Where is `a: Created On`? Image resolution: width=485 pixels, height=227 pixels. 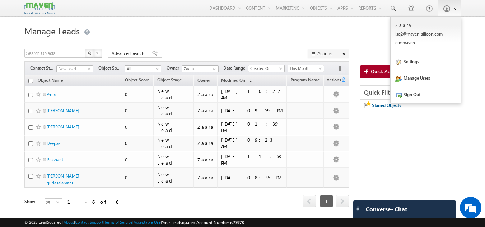
a: Created On is located at coordinates (267, 69).